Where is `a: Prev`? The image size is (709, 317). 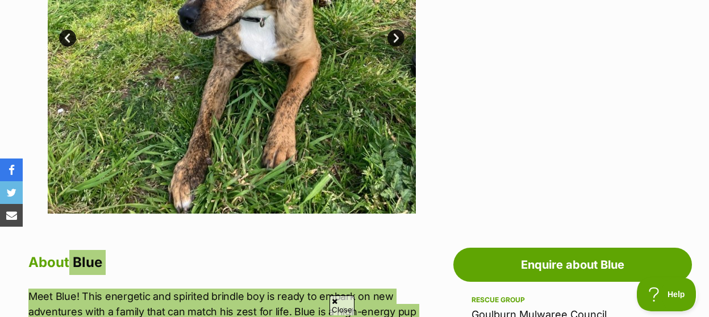
a: Prev is located at coordinates (68, 38).